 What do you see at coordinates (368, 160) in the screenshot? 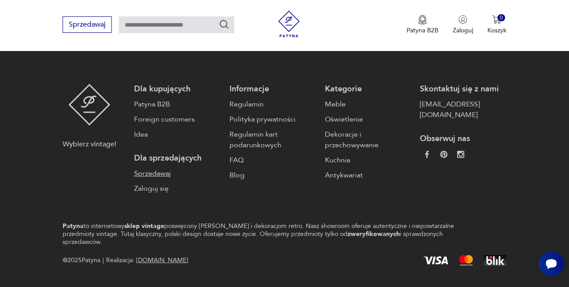
I see `a: Kuchnia` at bounding box center [368, 160].